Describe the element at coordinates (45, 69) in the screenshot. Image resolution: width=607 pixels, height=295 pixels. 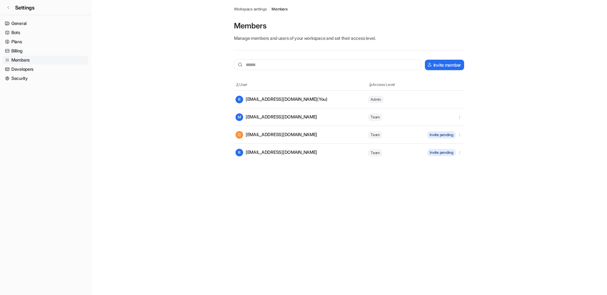
I see `a: Developers` at that location.